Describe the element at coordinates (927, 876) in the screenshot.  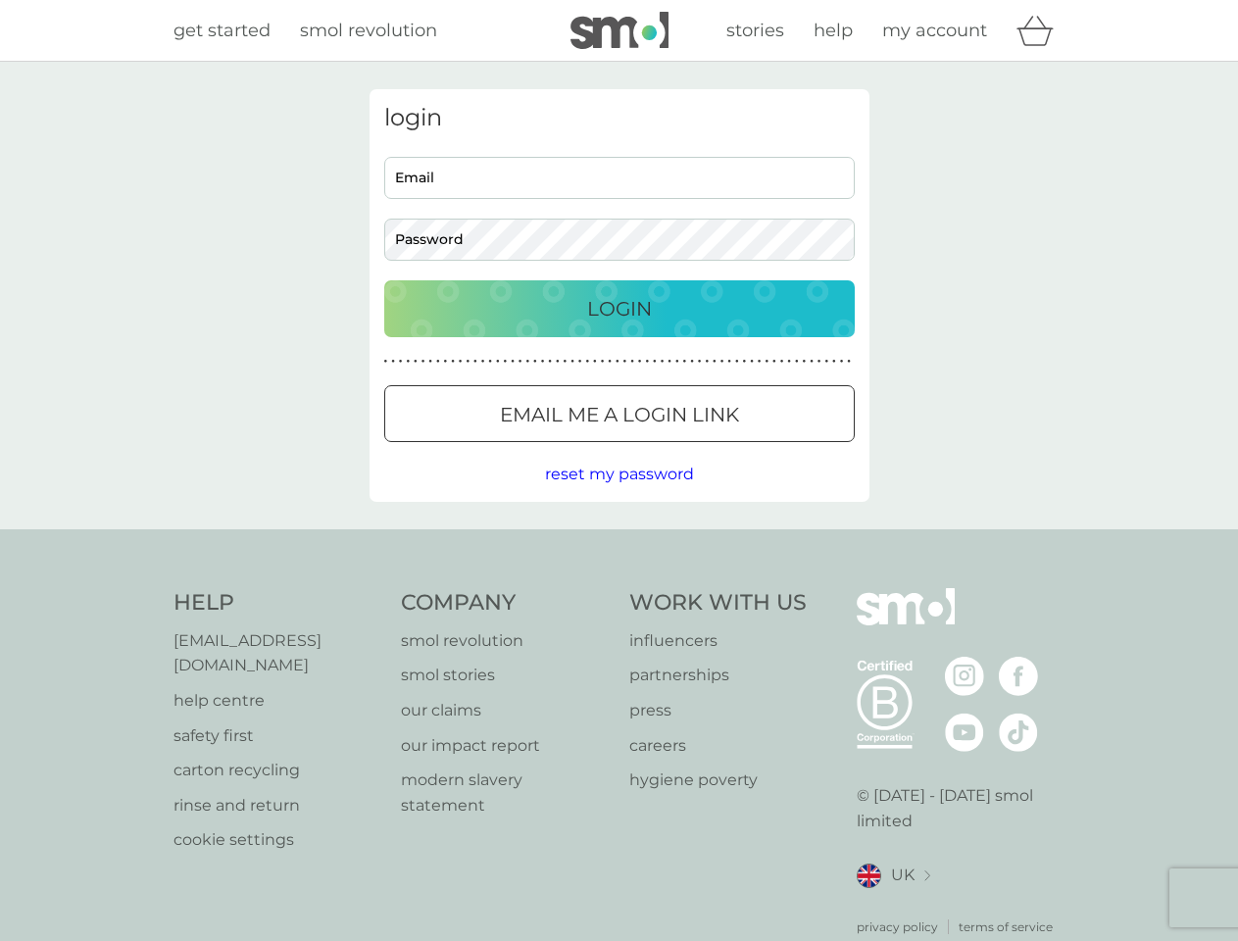
I see `img: select a new location` at that location.